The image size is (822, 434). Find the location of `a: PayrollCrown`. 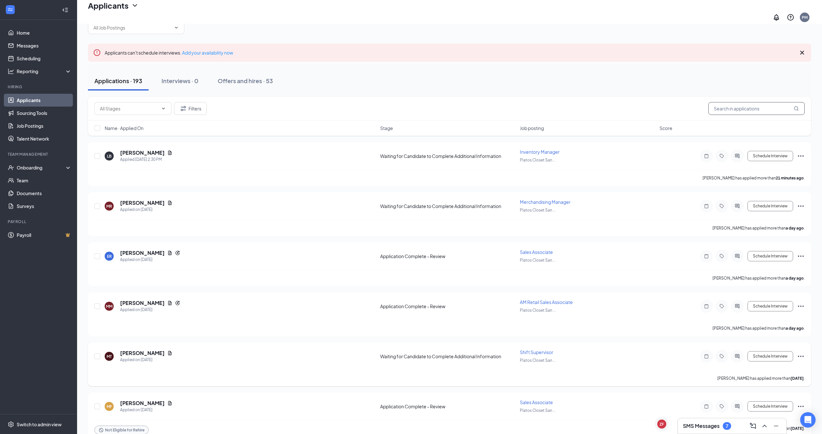

a: PayrollCrown is located at coordinates (44, 235).